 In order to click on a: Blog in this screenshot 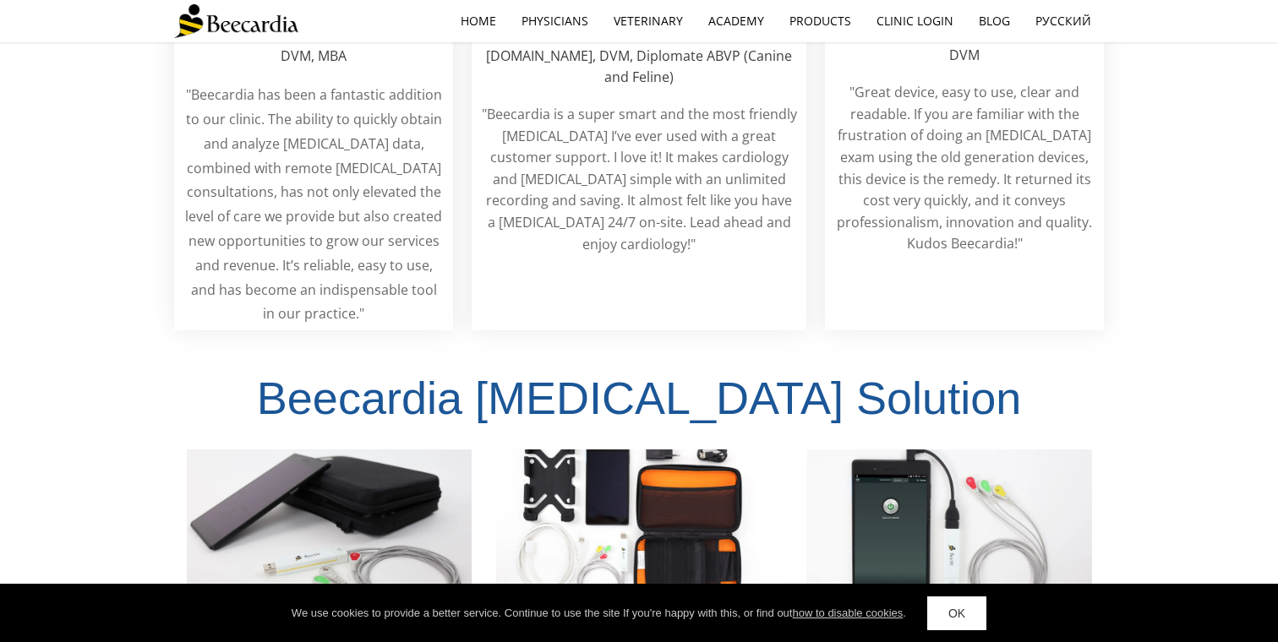, I will do `click(994, 21)`.